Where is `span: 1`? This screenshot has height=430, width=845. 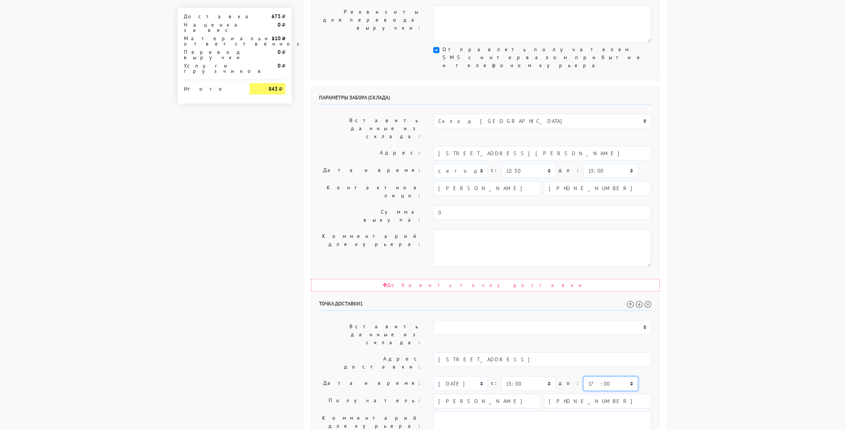
span: 1 is located at coordinates (361, 304).